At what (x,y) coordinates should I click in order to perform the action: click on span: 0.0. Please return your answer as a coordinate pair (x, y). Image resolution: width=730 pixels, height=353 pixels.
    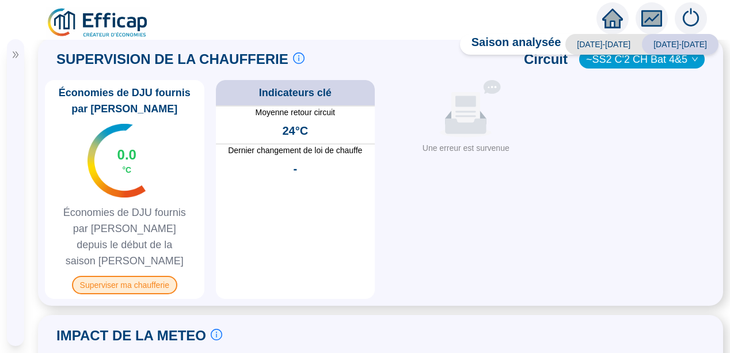
    Looking at the image, I should click on (127, 155).